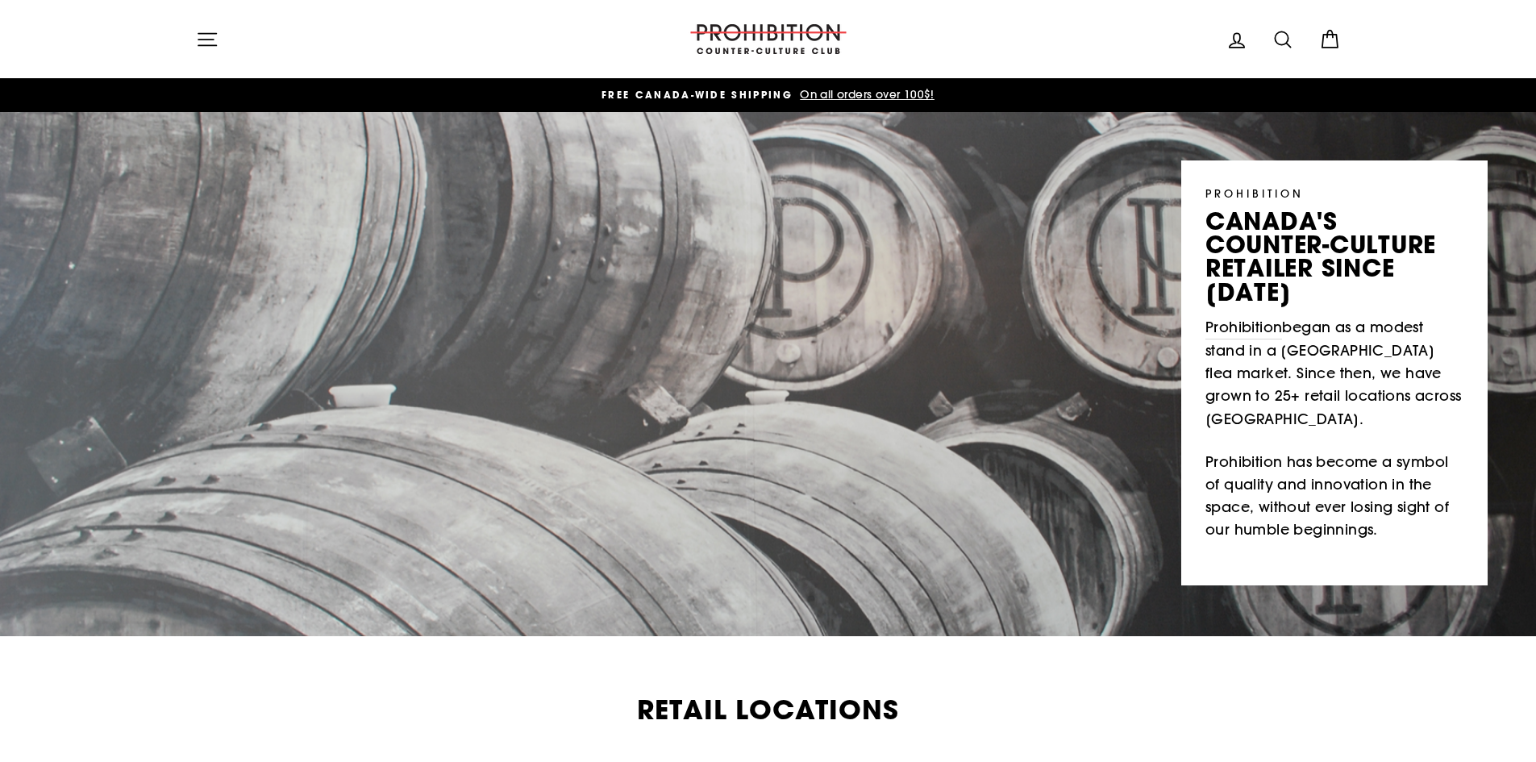  Describe the element at coordinates (768, 710) in the screenshot. I see `h2: Retail Locations` at that location.